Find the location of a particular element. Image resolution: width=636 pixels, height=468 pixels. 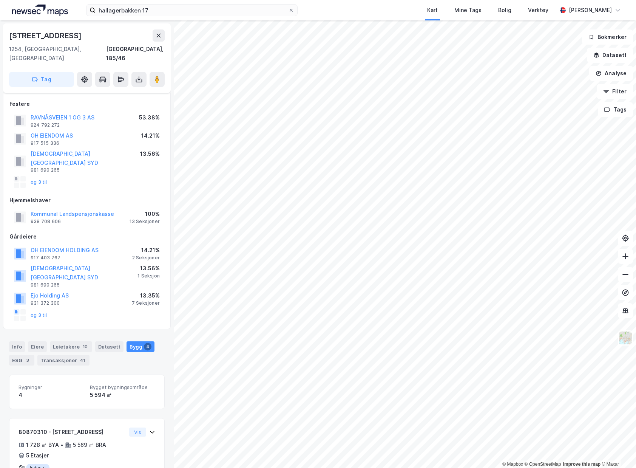

div: 100% is located at coordinates (145, 214).